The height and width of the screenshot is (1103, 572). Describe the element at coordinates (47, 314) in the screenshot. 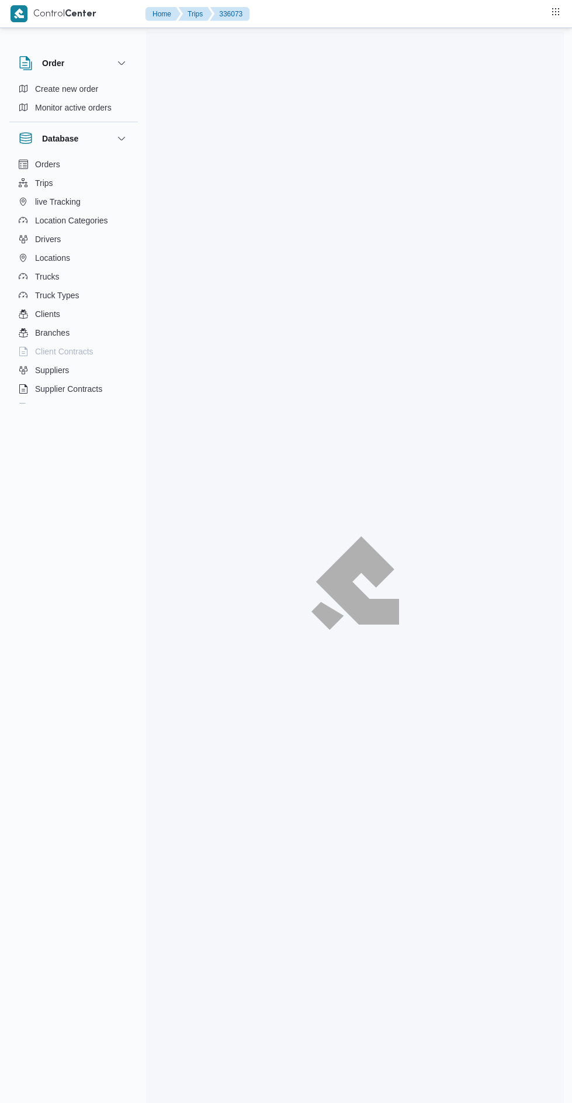

I see `span: Clients` at that location.